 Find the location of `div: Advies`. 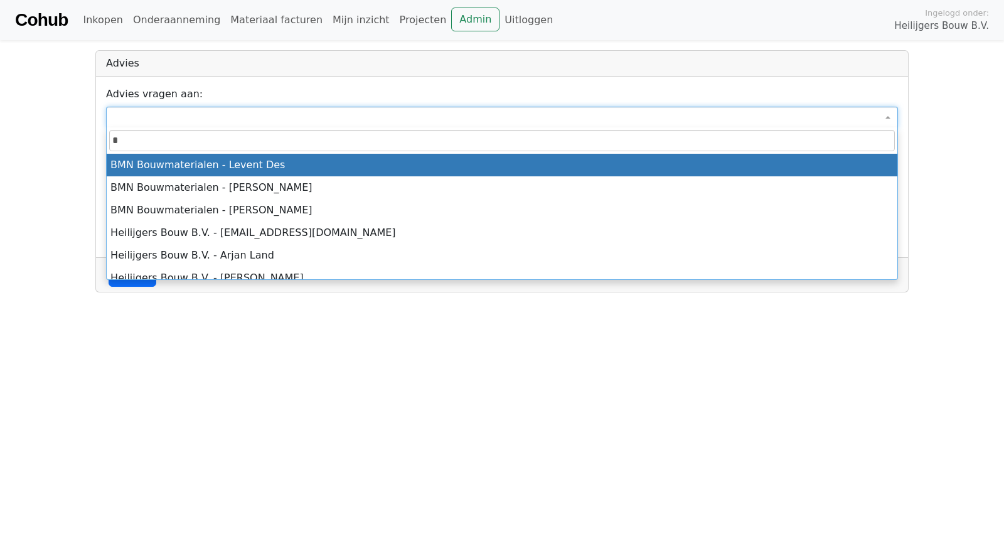

div: Advies is located at coordinates (502, 63).